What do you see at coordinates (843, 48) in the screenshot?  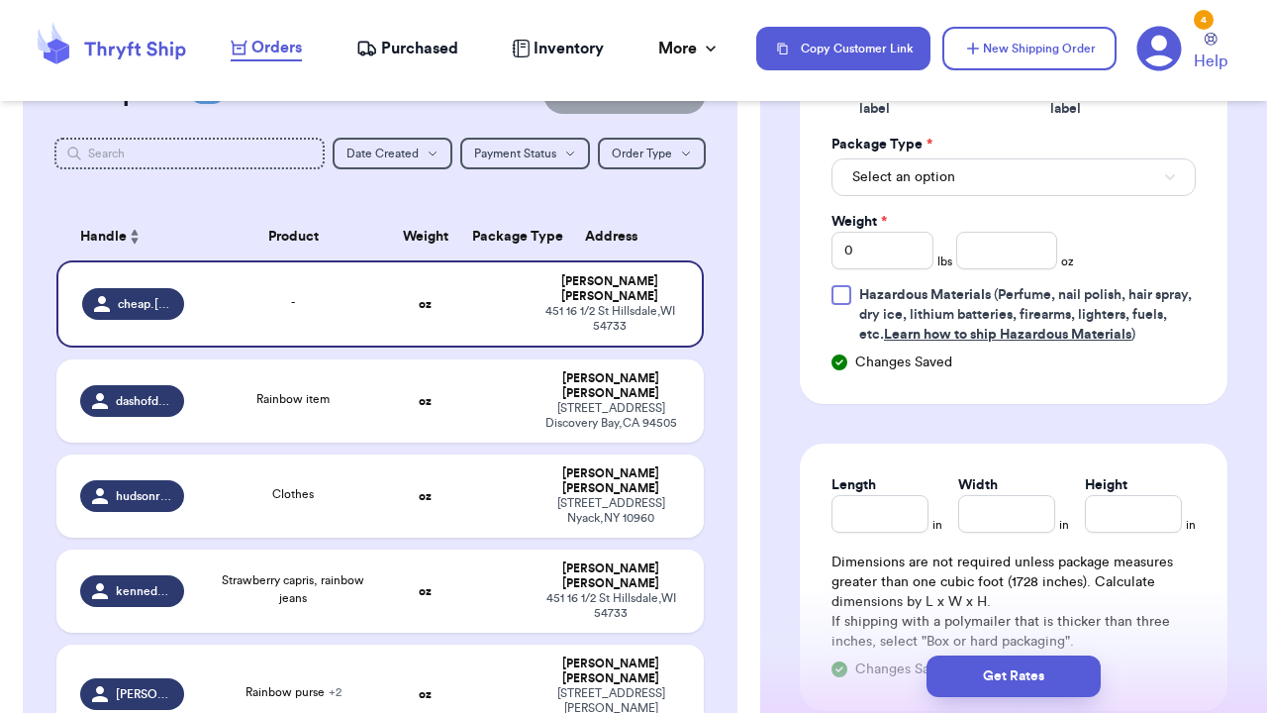 I see `button: Copy Customer Link` at bounding box center [843, 48].